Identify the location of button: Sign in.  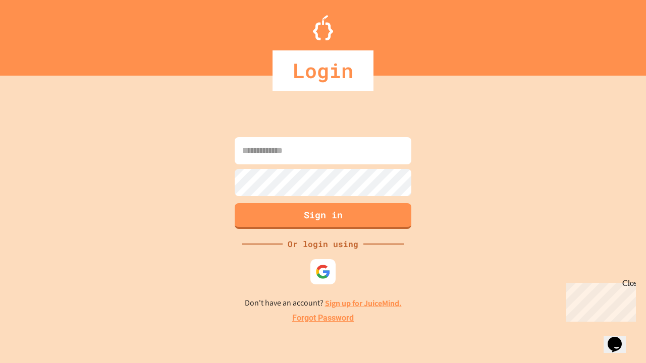
(323, 216).